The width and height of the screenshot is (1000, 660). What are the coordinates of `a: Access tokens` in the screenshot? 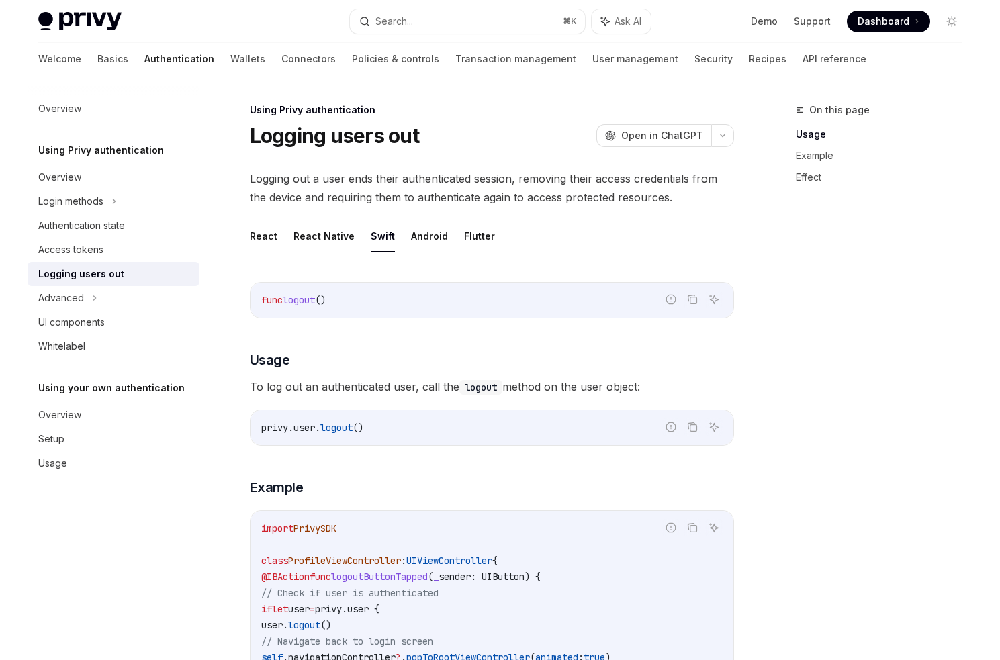 It's located at (113, 250).